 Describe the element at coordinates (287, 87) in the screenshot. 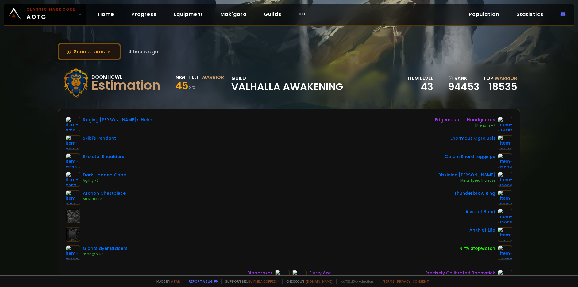

I see `span: Valhalla Awakening` at that location.